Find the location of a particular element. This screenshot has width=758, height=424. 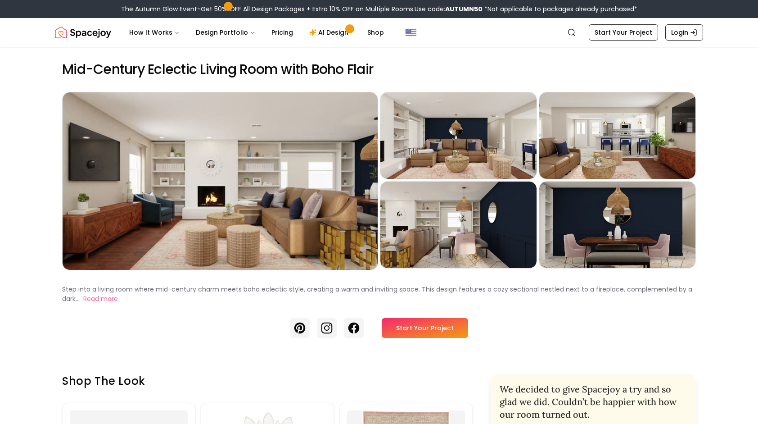

nav: Main is located at coordinates (257, 32).